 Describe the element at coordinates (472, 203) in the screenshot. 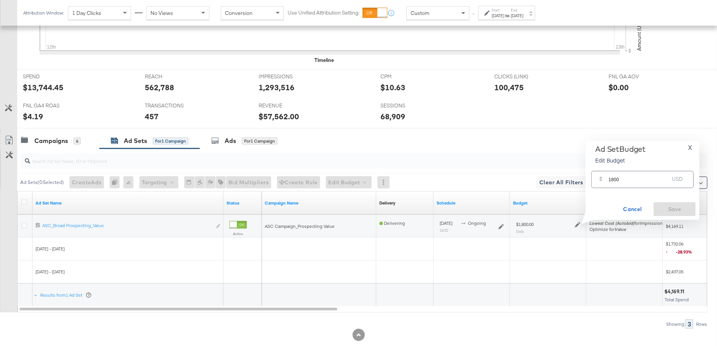

I see `a: Shows when your Ad Set is scheduled to deliver.` at that location.